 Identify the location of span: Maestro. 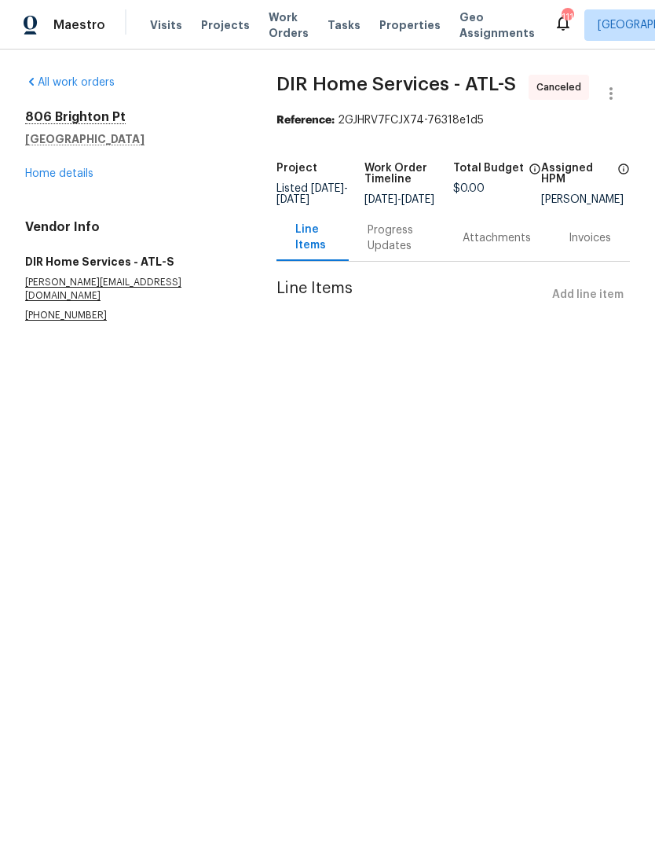
(79, 25).